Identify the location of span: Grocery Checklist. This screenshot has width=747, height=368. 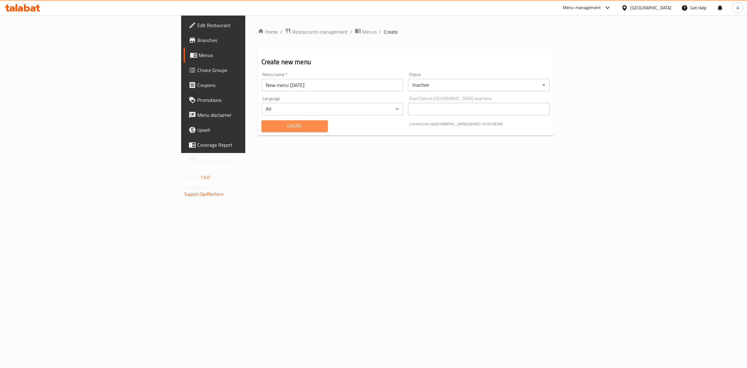
(249, 160).